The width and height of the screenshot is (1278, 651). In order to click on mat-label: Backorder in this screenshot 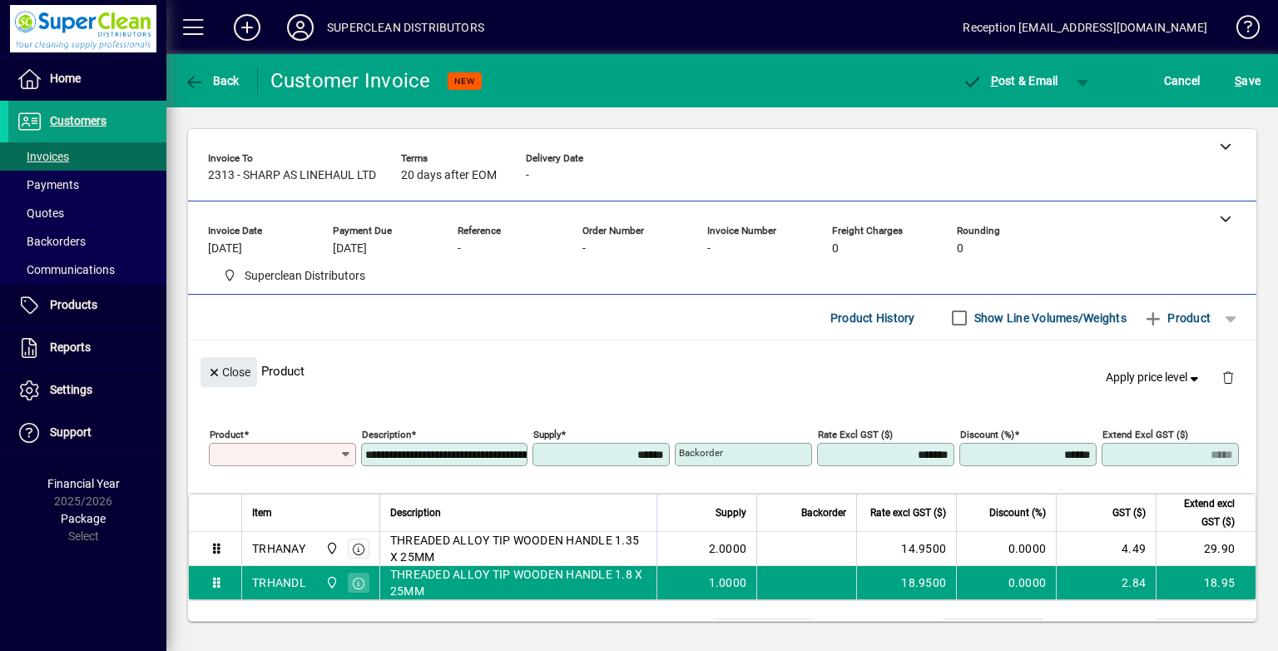, I will do `click(701, 453)`.